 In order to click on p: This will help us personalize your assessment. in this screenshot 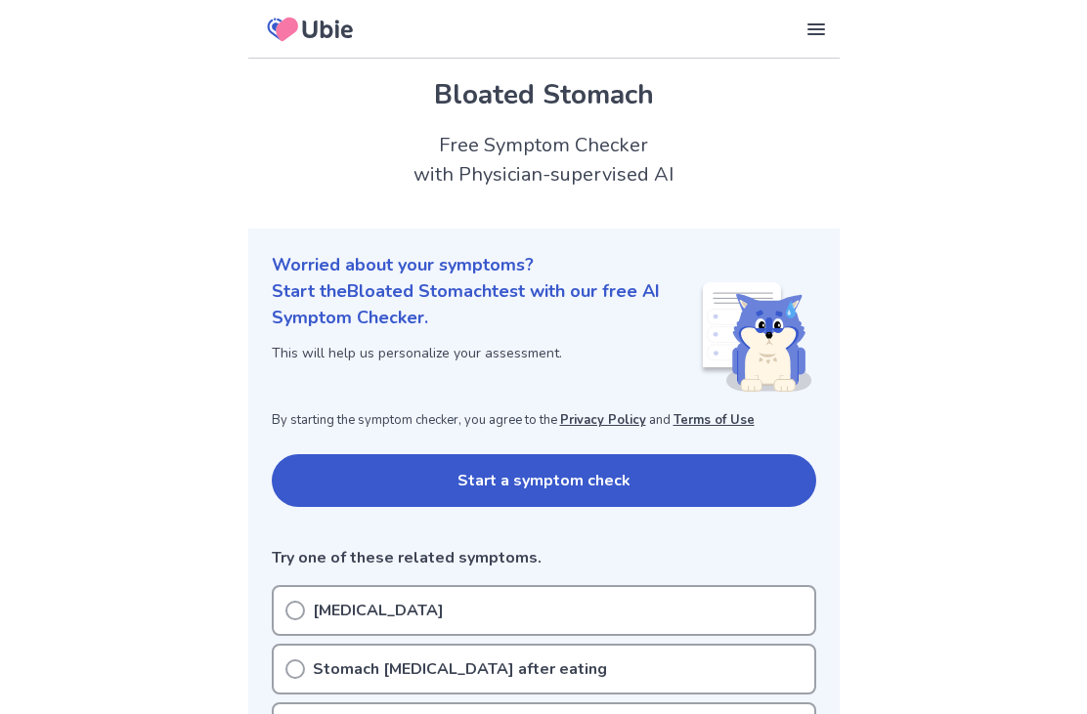, I will do `click(485, 353)`.